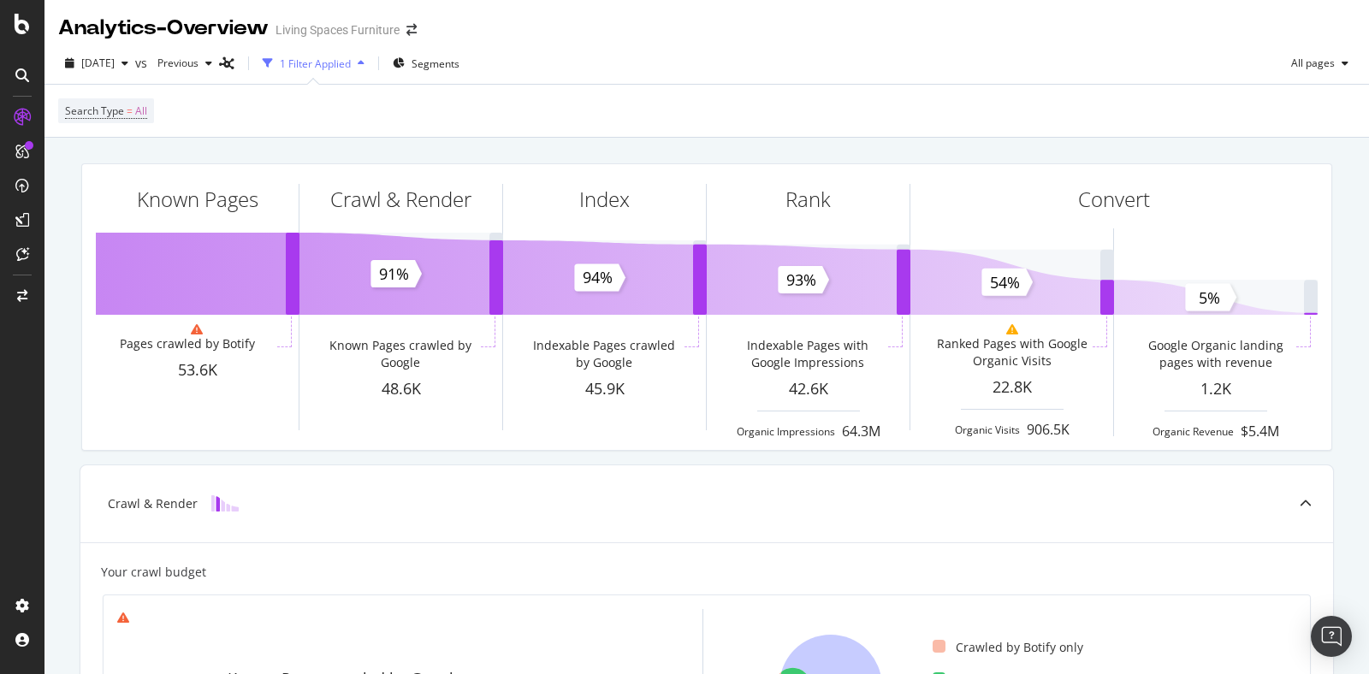 Image resolution: width=1369 pixels, height=674 pixels. What do you see at coordinates (337, 30) in the screenshot?
I see `div: Living Spaces Furniture` at bounding box center [337, 30].